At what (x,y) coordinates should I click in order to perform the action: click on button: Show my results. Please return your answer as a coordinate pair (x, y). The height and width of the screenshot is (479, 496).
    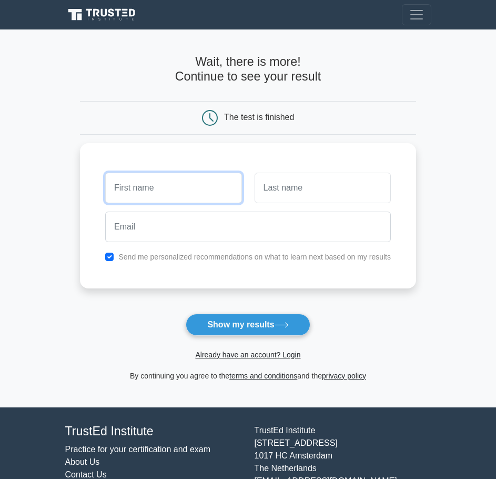
    Looking at the image, I should click on (248, 324).